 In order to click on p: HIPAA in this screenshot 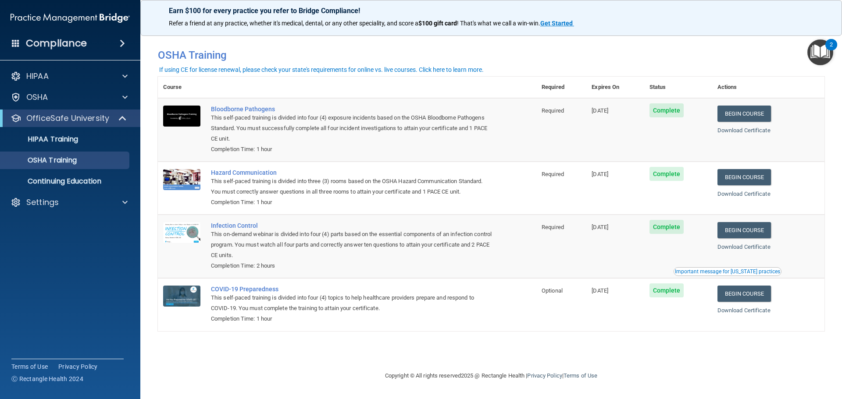, I will do `click(37, 76)`.